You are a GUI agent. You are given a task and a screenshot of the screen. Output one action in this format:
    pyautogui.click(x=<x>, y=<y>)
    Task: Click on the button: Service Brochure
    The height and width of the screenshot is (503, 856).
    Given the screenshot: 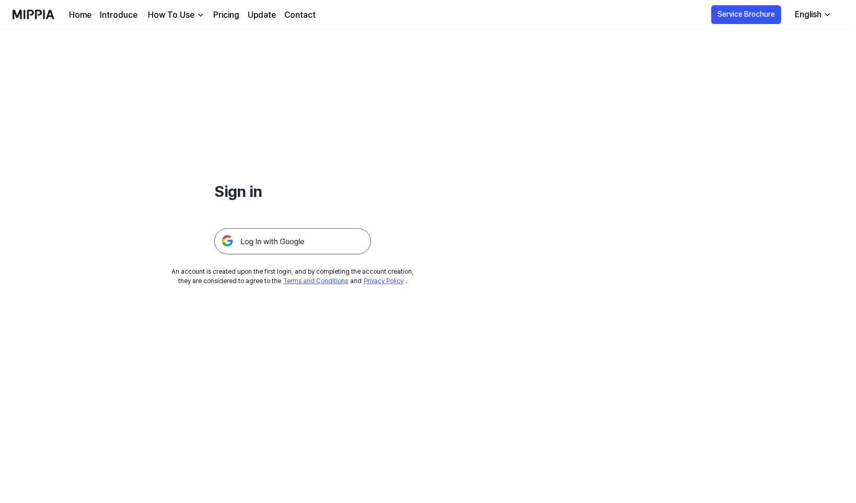 What is the action you would take?
    pyautogui.click(x=746, y=15)
    